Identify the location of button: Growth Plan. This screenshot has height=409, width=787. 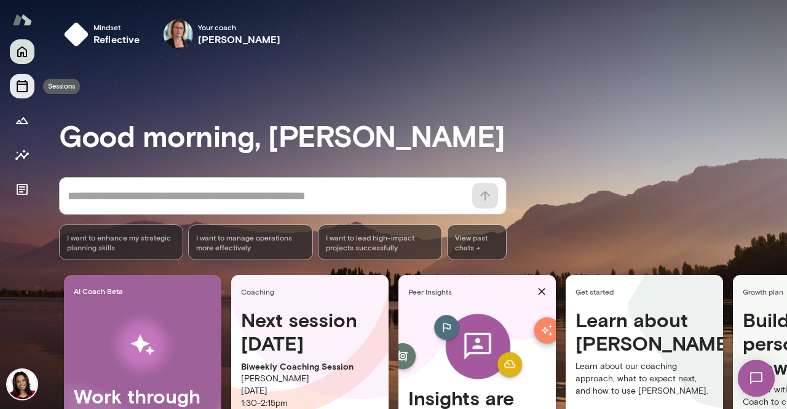
(22, 120).